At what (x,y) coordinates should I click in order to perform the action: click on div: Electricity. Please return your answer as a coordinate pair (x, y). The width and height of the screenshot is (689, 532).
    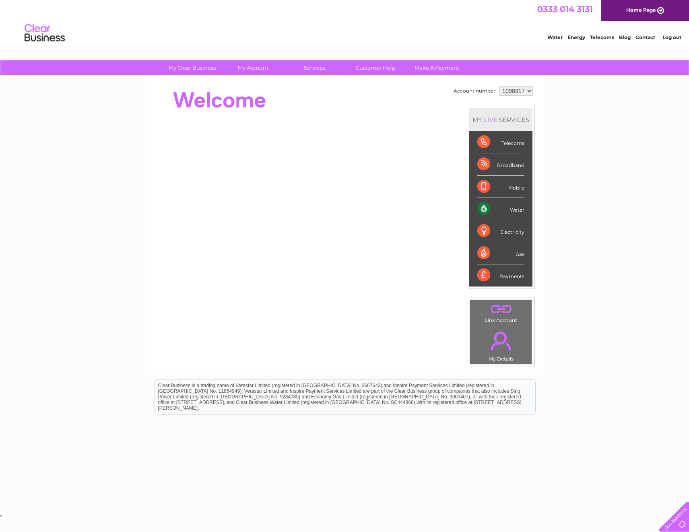
    Looking at the image, I should click on (501, 231).